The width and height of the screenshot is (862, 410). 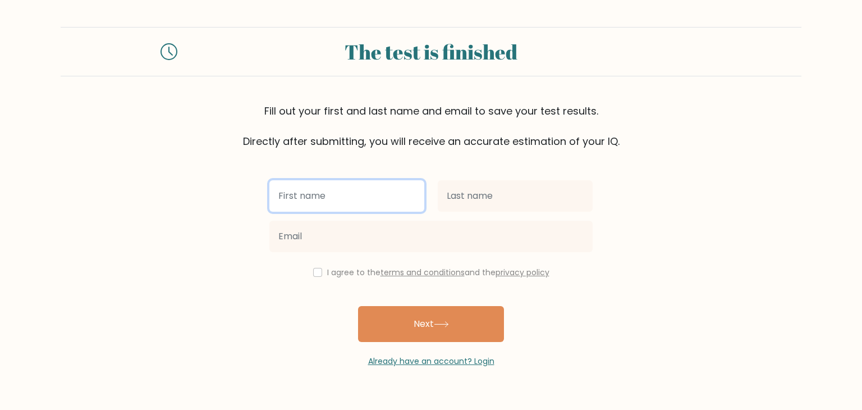 What do you see at coordinates (347, 196) in the screenshot?
I see `input: First name` at bounding box center [347, 196].